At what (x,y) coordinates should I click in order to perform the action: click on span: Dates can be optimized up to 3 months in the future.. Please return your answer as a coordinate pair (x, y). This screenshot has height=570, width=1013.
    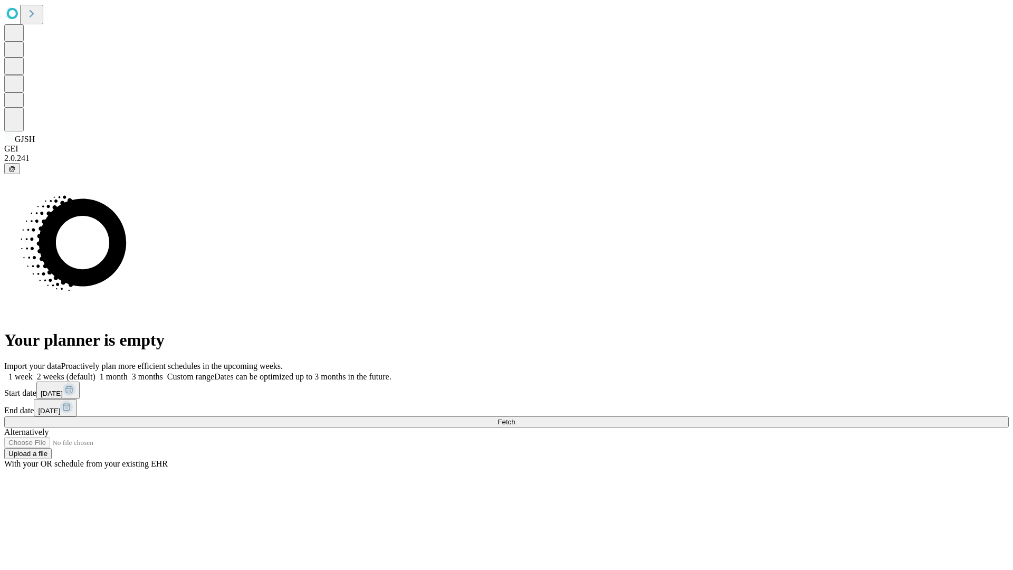
    Looking at the image, I should click on (302, 376).